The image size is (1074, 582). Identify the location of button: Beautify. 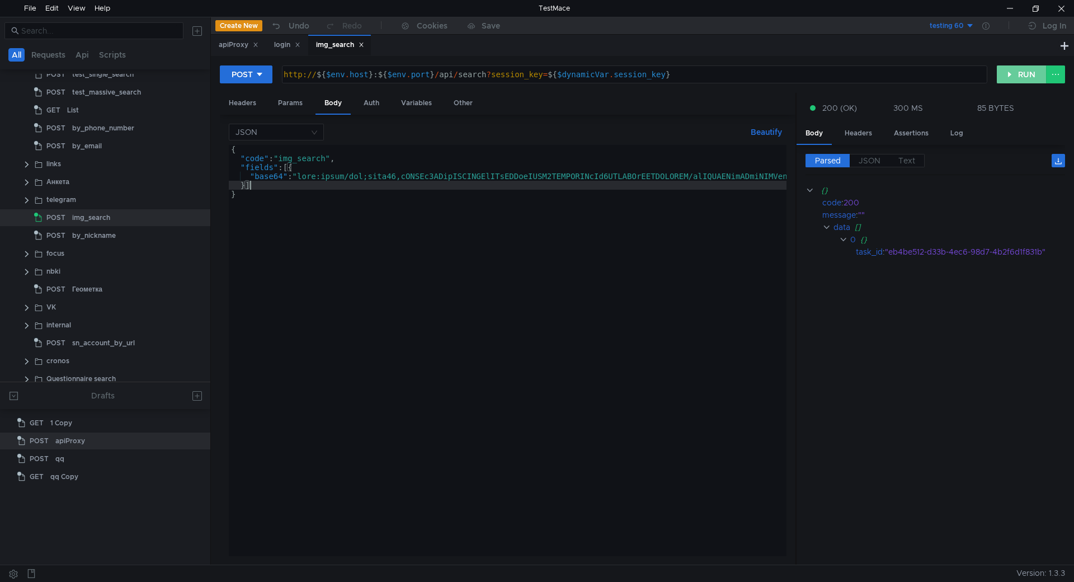
(766, 132).